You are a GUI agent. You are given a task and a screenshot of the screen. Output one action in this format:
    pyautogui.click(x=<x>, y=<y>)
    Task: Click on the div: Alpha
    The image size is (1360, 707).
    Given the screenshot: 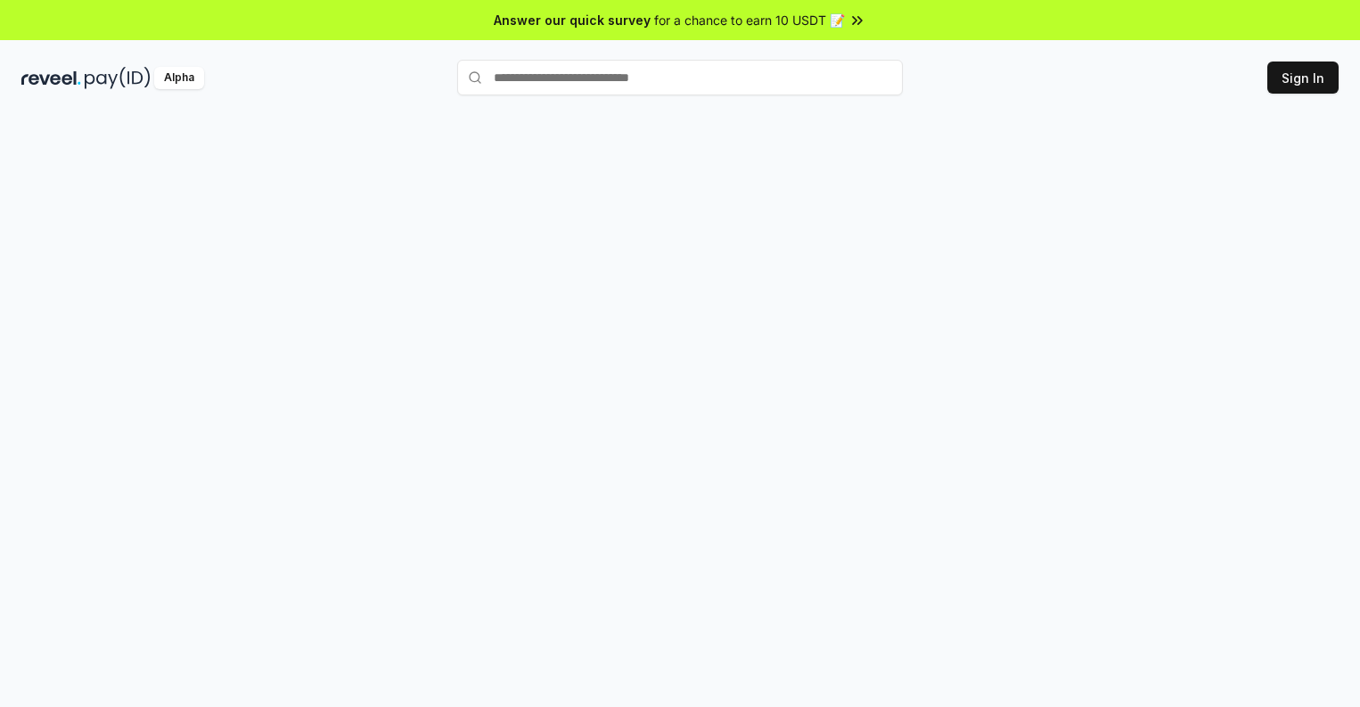 What is the action you would take?
    pyautogui.click(x=179, y=78)
    